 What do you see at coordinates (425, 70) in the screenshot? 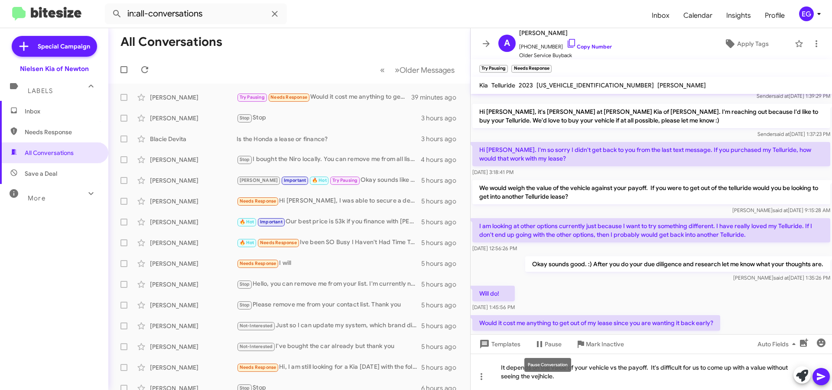
I see `button: Next` at bounding box center [425, 70].